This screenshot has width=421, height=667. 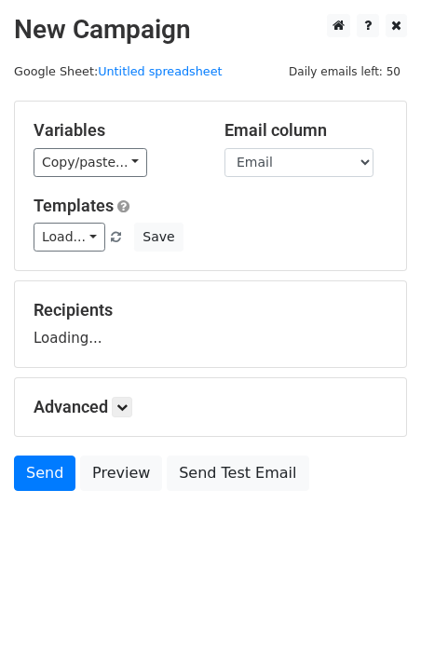 I want to click on a: Untitled spreadsheet, so click(x=159, y=71).